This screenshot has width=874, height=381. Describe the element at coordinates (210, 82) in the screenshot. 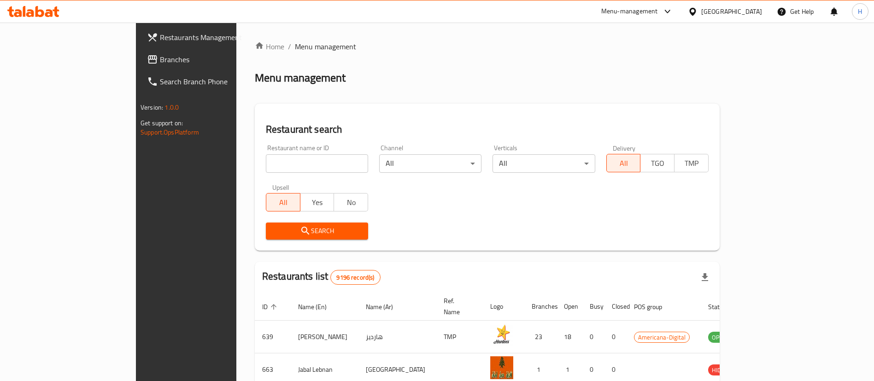

I see `a: Search Branch Phone` at that location.